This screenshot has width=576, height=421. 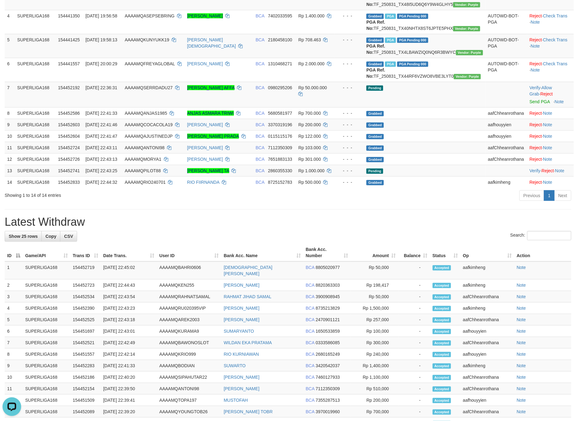 What do you see at coordinates (46, 252) in the screenshot?
I see `th: Game/API: activate to sort column ascending` at bounding box center [46, 252].